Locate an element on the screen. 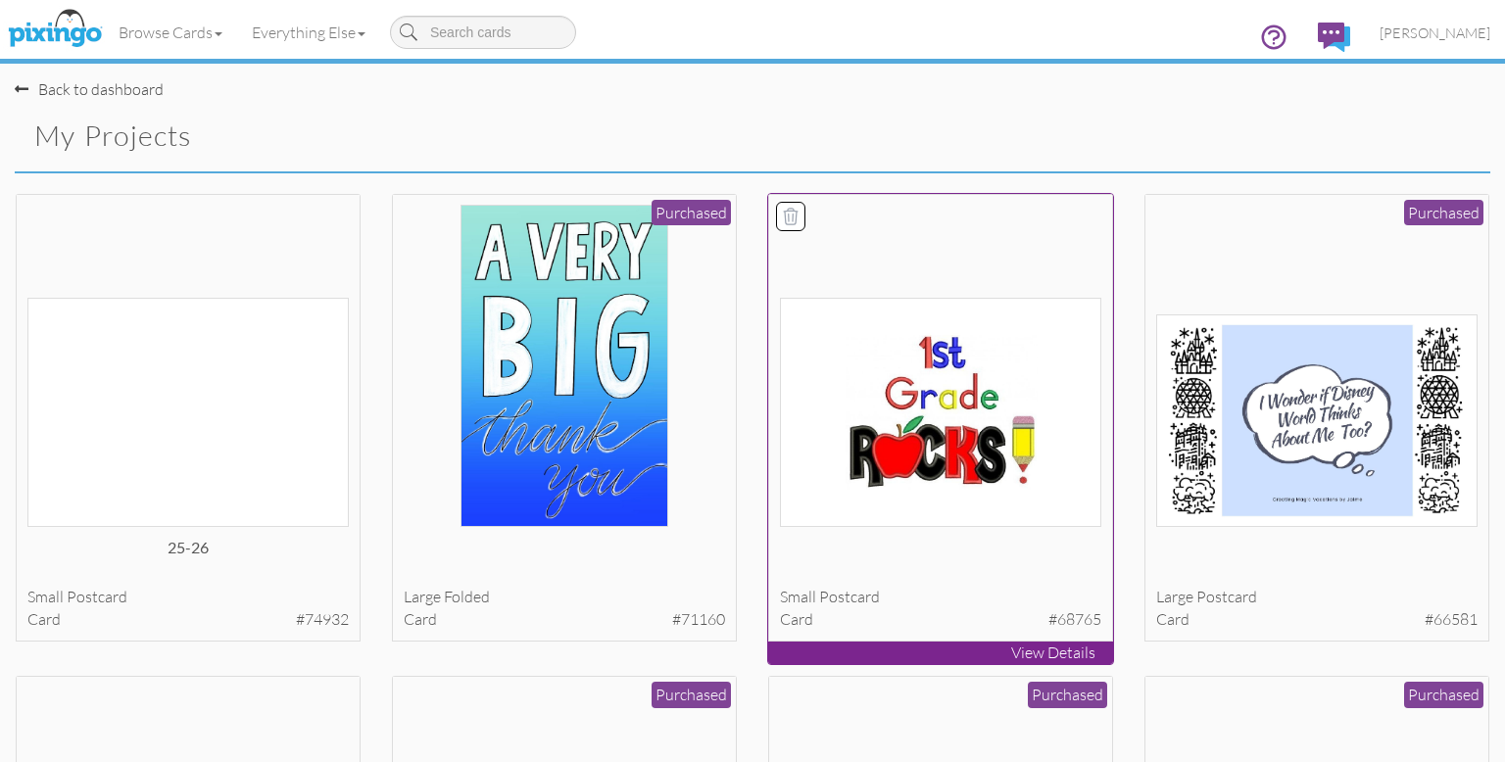 The width and height of the screenshot is (1505, 762). img: 135588-1-1757529776445-08e5292052eb8a69-qa.jpg is located at coordinates (188, 412).